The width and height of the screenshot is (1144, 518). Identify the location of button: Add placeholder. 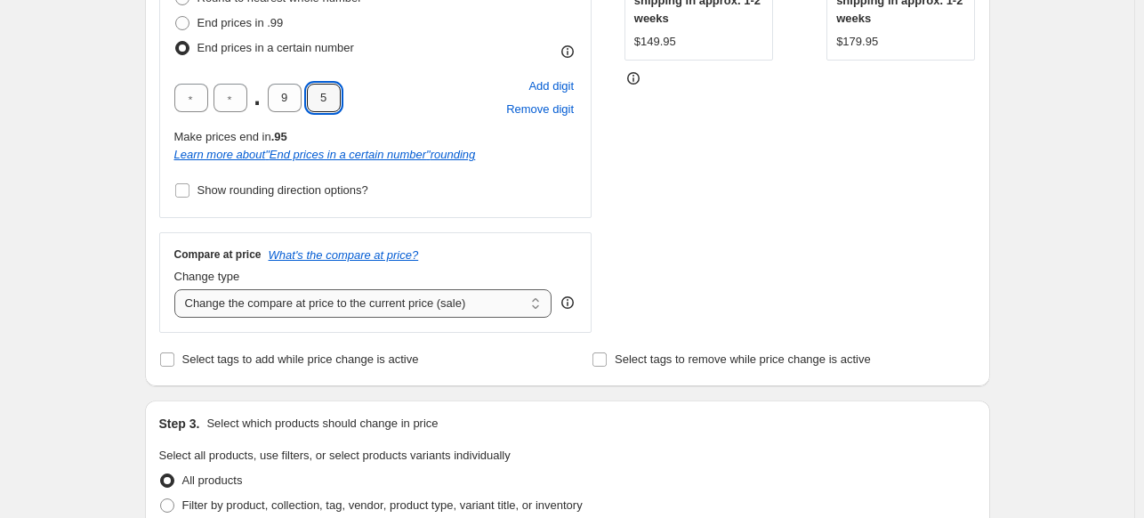
(550, 86).